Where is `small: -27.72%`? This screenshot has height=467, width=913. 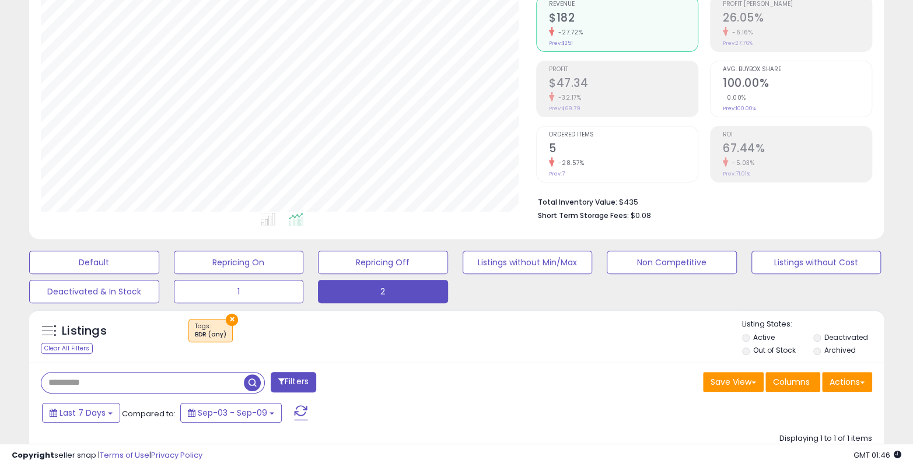 small: -27.72% is located at coordinates (569, 32).